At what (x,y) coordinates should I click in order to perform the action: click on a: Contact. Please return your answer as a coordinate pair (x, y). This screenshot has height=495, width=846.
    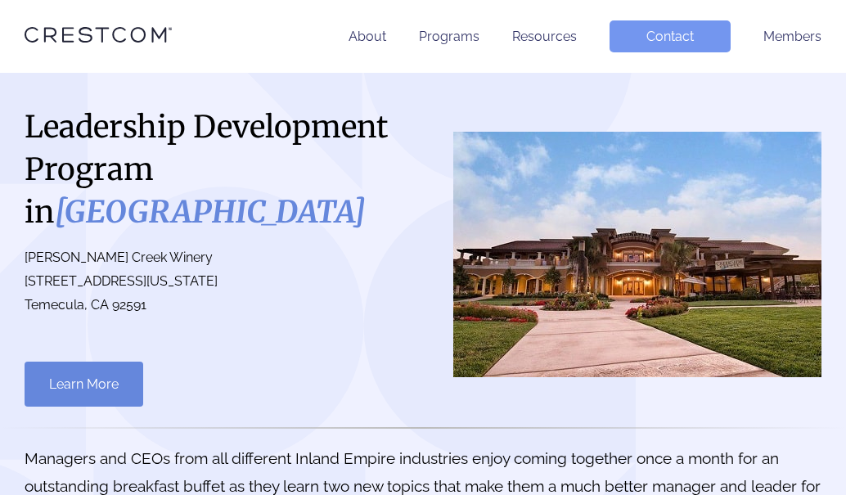
    Looking at the image, I should click on (670, 36).